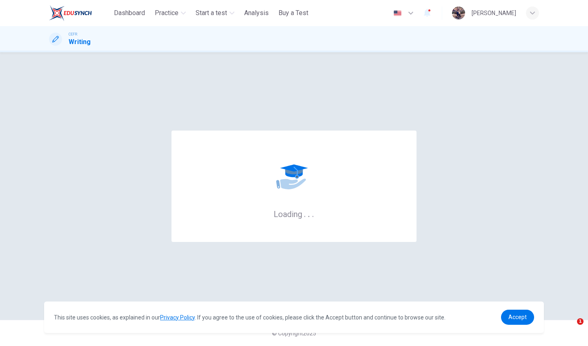  I want to click on button: Analysis, so click(256, 13).